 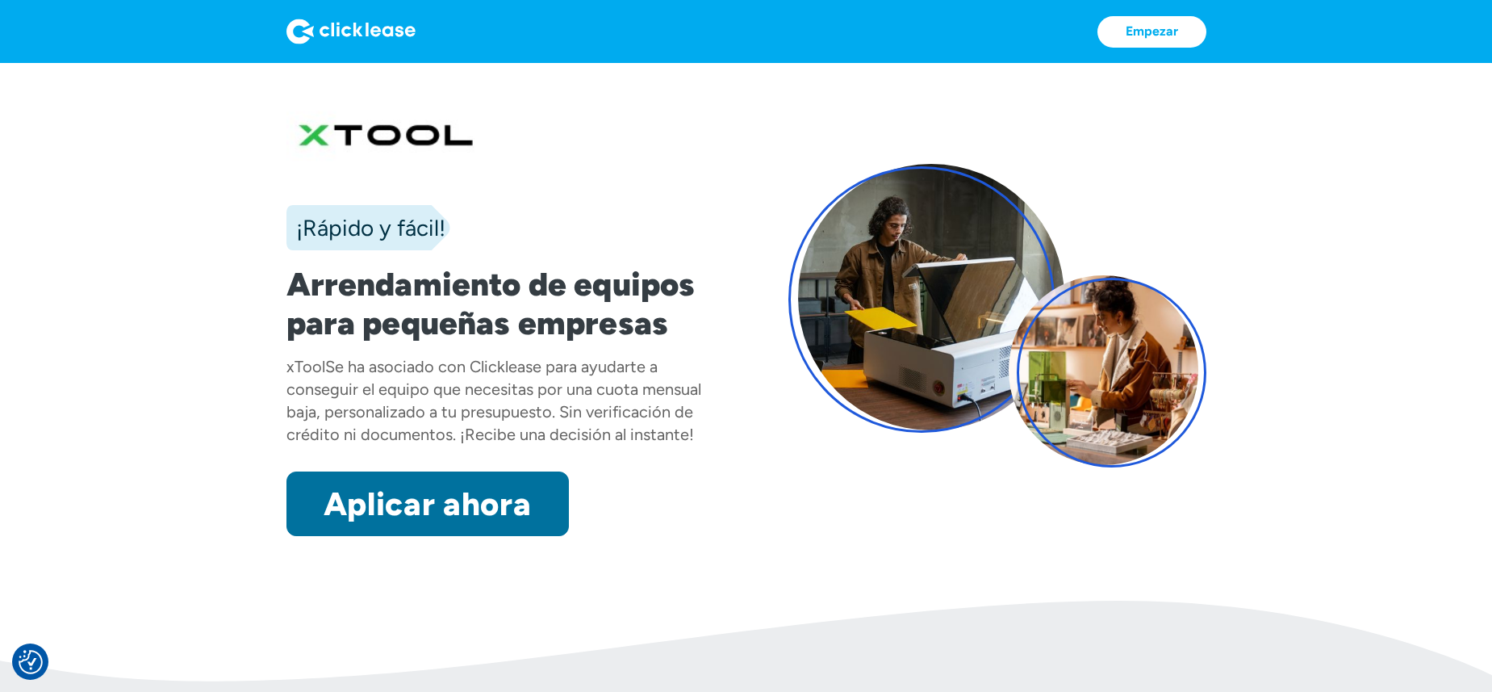 What do you see at coordinates (1151, 31) in the screenshot?
I see `font: Empezar` at bounding box center [1151, 31].